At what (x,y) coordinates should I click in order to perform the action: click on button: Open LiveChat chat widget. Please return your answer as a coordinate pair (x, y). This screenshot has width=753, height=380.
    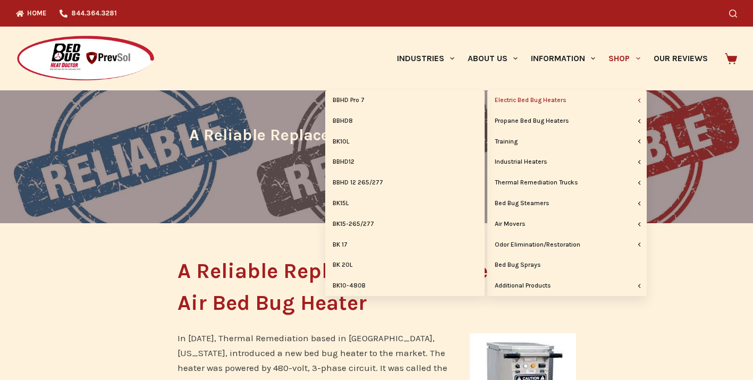
    Looking at the image, I should click on (24, 20).